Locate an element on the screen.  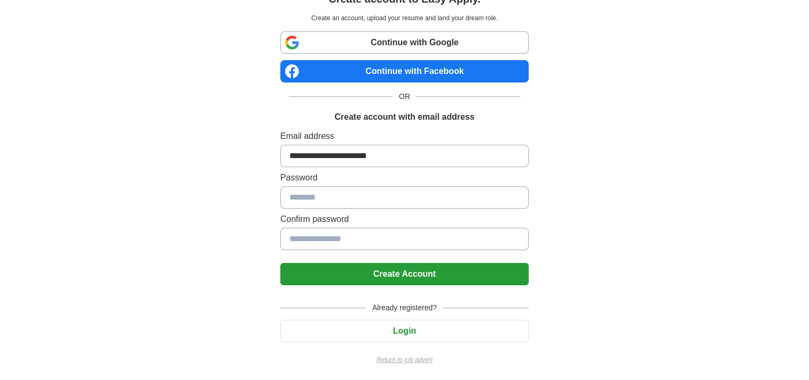
a: Login is located at coordinates (404, 330).